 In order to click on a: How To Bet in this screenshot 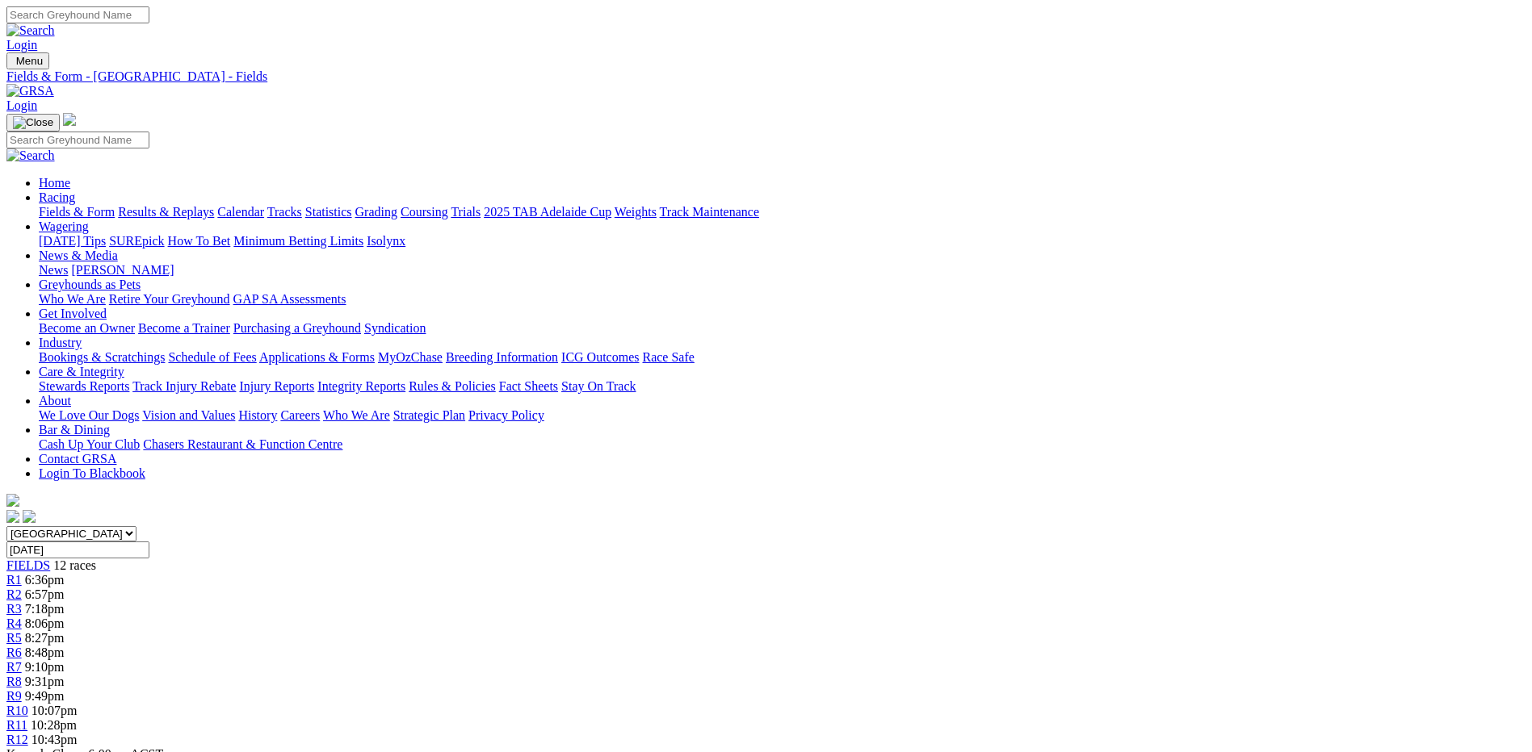, I will do `click(199, 241)`.